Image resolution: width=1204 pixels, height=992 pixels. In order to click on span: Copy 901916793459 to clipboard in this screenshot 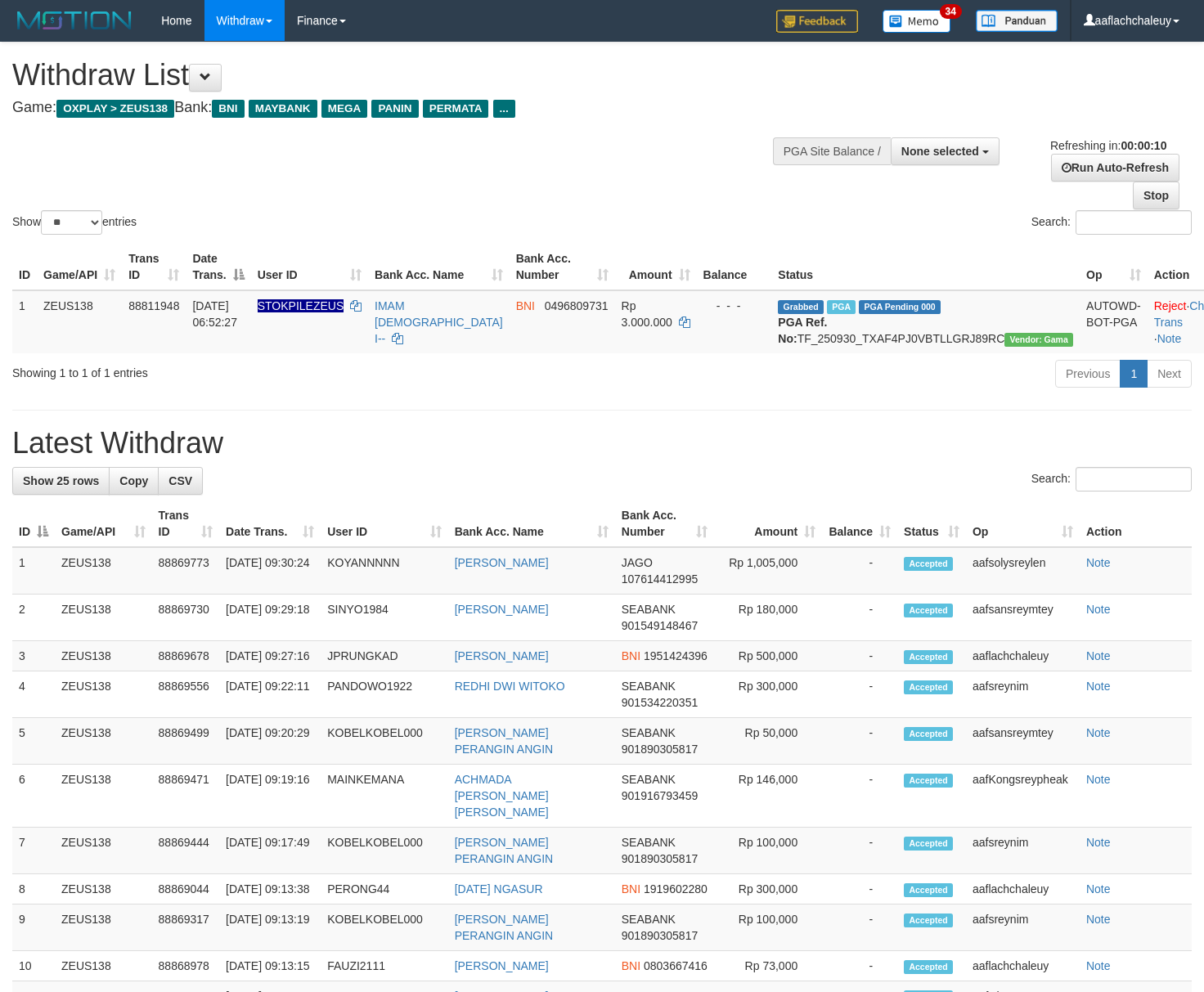, I will do `click(659, 796)`.